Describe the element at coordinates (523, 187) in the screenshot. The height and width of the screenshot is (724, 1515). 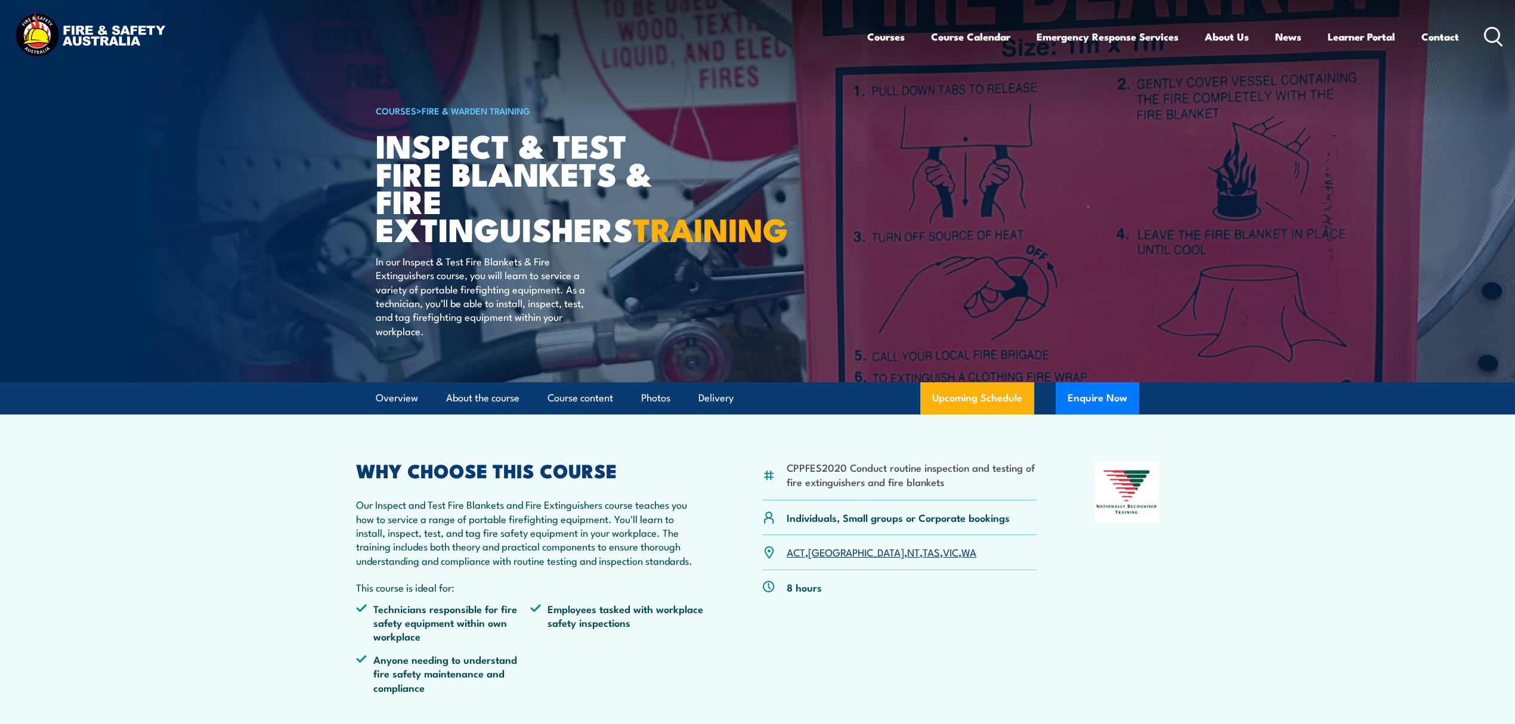
I see `h1: Inspect & Test Fire Blankets & Fire Extinguishers` at that location.